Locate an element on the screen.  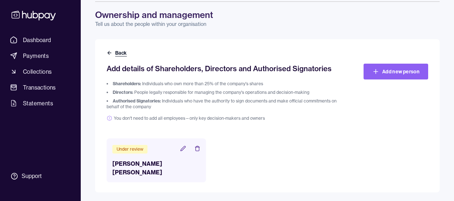
span: Dashboard is located at coordinates (37, 40).